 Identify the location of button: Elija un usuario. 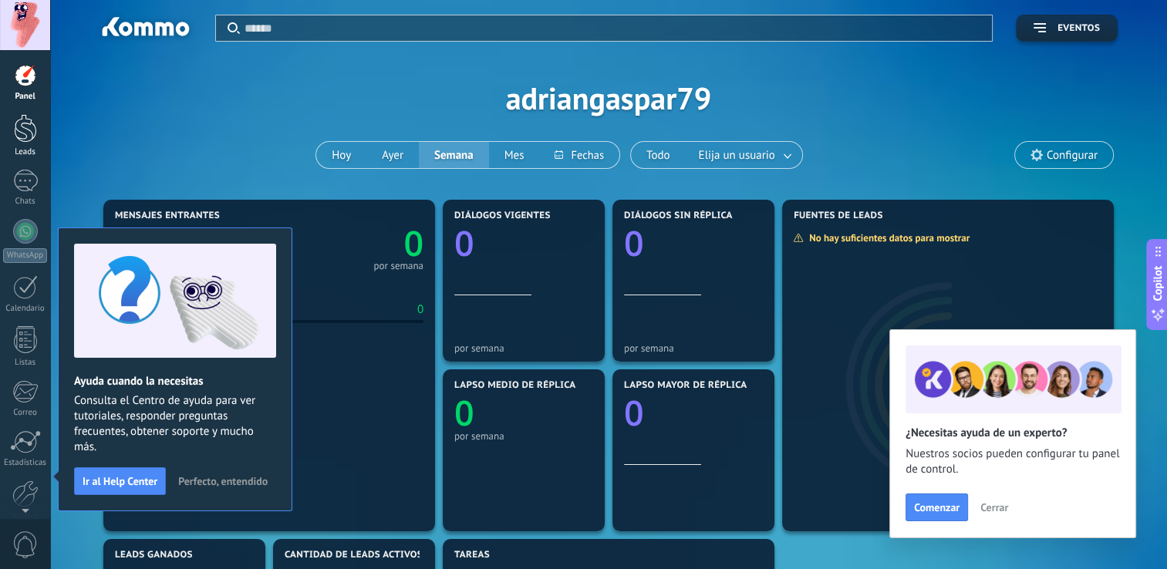
(744, 155).